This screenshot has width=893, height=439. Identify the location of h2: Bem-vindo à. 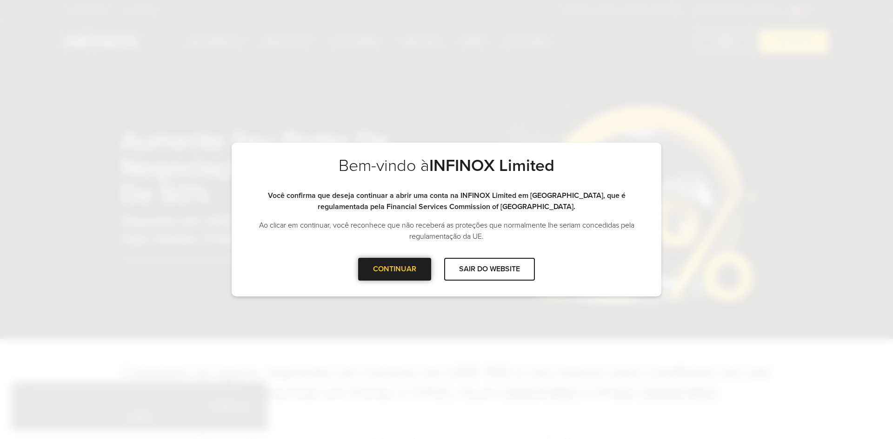
(446, 173).